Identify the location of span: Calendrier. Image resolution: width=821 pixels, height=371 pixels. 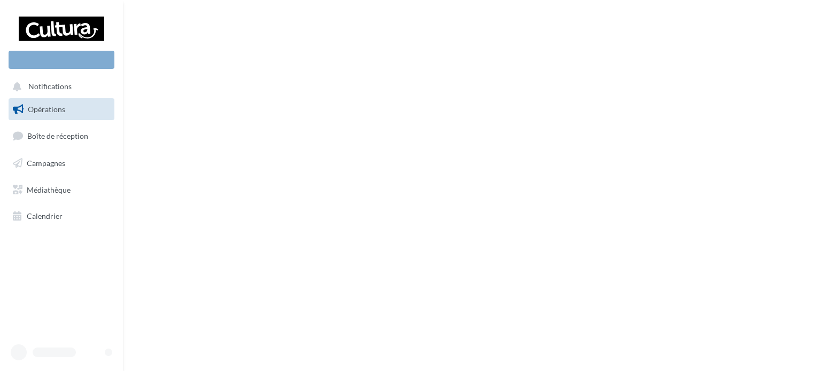
(44, 216).